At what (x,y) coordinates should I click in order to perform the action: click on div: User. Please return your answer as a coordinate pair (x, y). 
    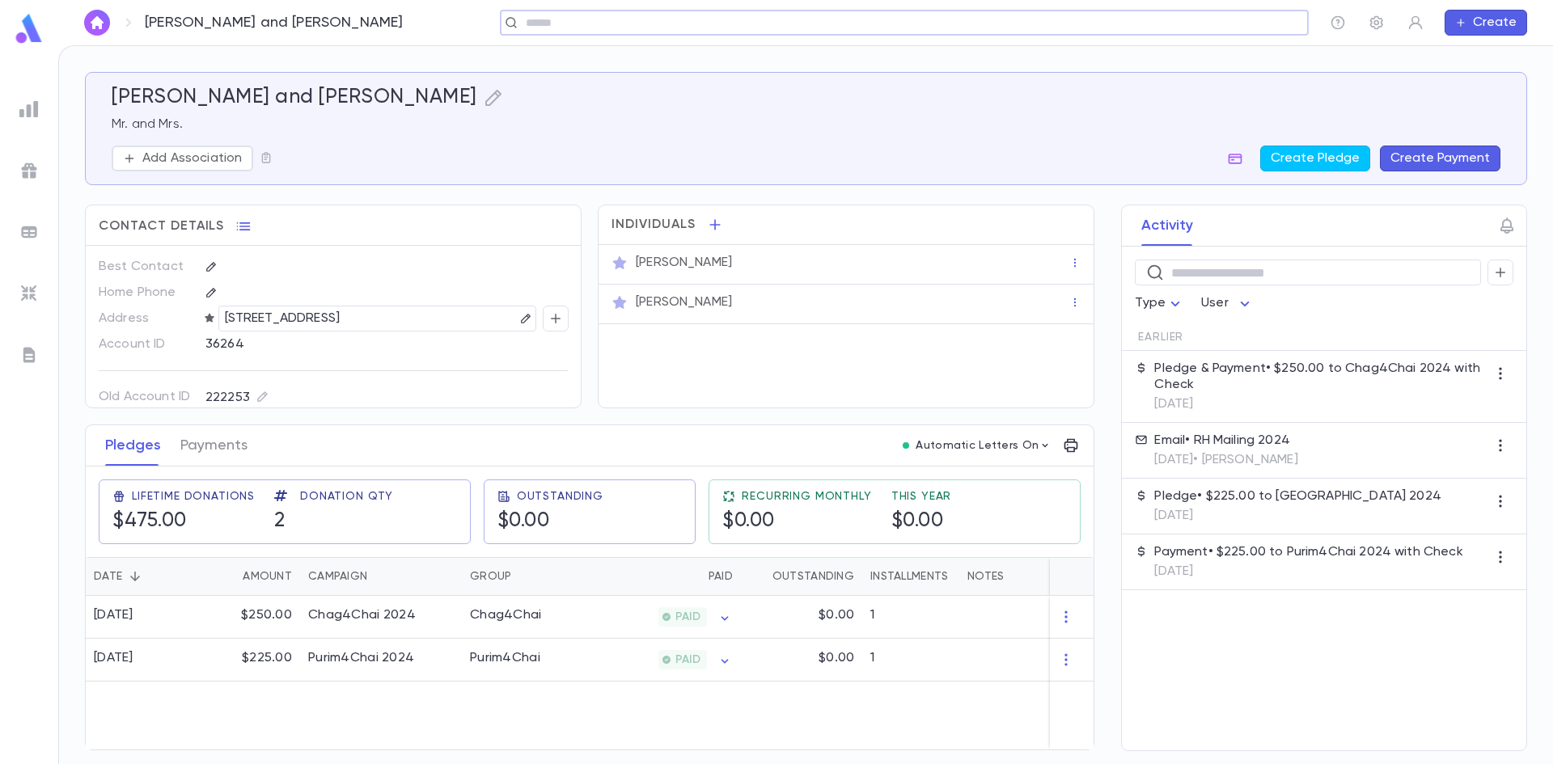
    Looking at the image, I should click on (1227, 303).